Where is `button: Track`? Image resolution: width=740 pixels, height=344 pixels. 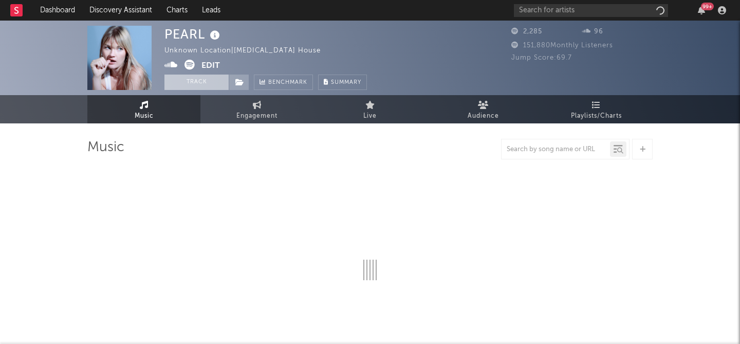 button: Track is located at coordinates (196, 82).